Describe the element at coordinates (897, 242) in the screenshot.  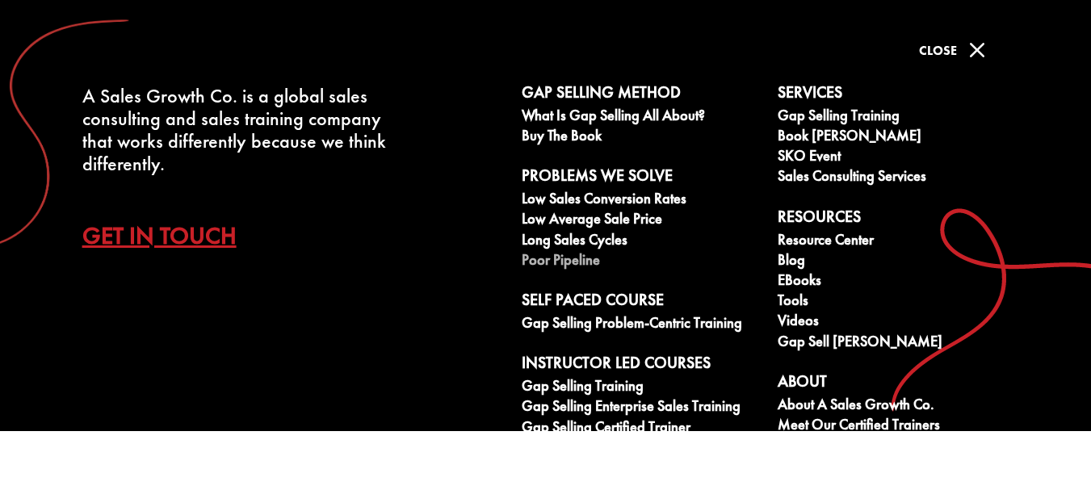
I see `a: Resource Center` at that location.